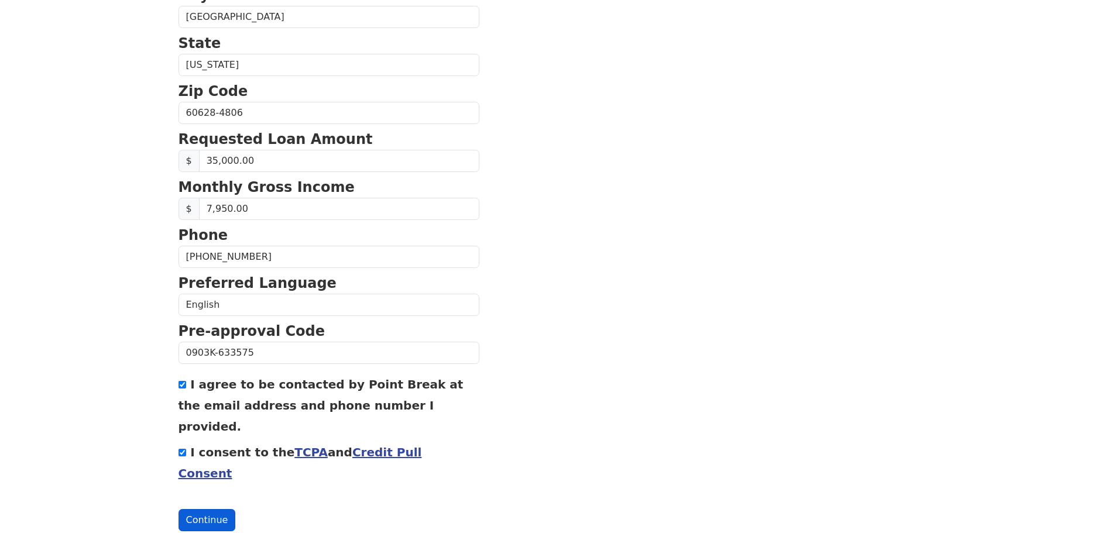 The width and height of the screenshot is (1115, 533). What do you see at coordinates (329, 17) in the screenshot?
I see `input: City` at bounding box center [329, 17].